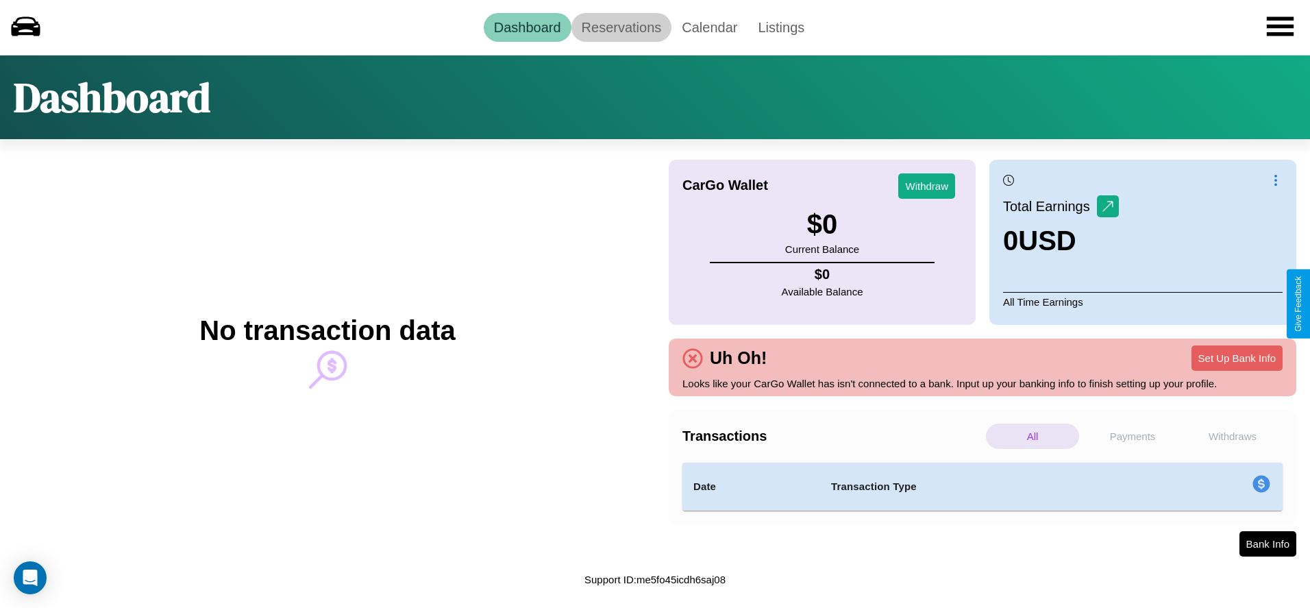 The width and height of the screenshot is (1310, 608). What do you see at coordinates (751, 486) in the screenshot?
I see `h4: Date` at bounding box center [751, 486].